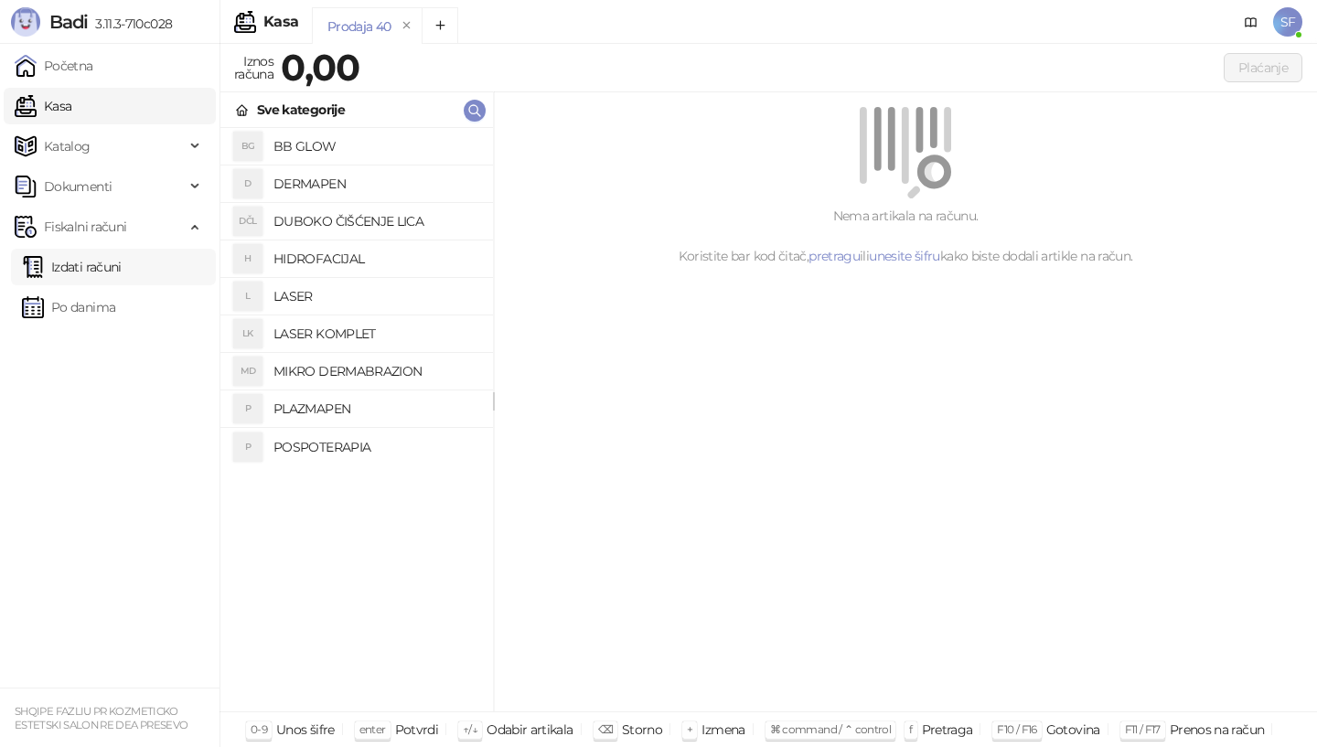 This screenshot has width=1317, height=747. Describe the element at coordinates (320, 67) in the screenshot. I see `strong: 0,00` at that location.